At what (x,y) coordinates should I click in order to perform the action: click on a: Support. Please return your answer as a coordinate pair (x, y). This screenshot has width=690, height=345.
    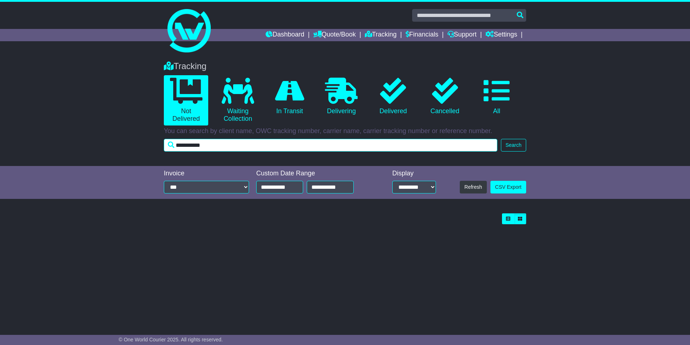
    Looking at the image, I should click on (462, 35).